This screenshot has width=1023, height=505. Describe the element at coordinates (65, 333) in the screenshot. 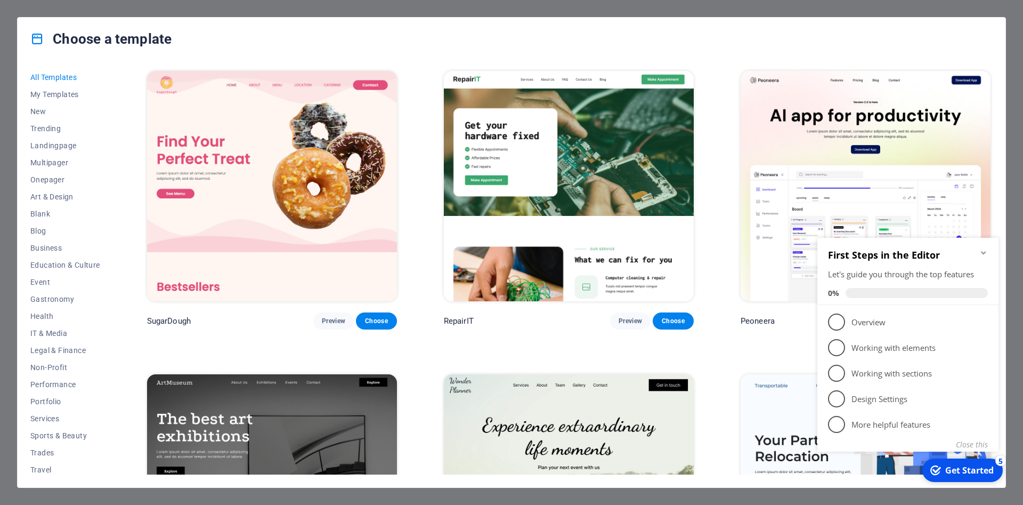

I see `span: IT & Media` at that location.